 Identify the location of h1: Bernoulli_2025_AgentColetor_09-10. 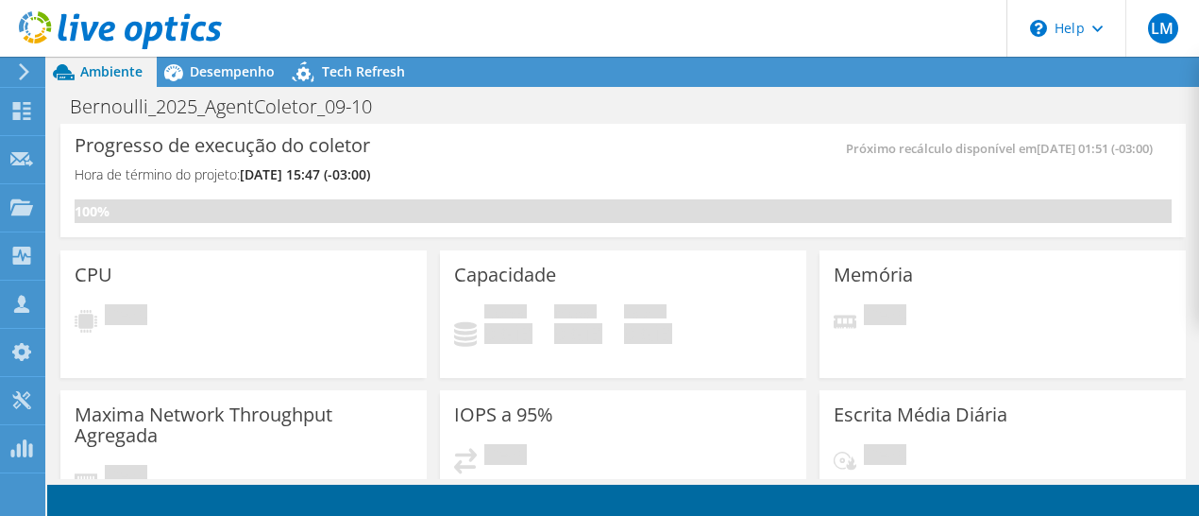
(231, 107).